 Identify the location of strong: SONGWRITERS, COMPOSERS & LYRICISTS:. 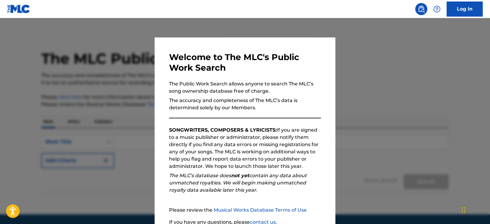
(223, 130).